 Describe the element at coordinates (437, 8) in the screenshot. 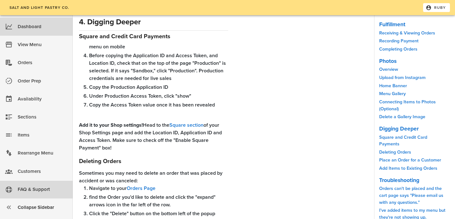

I see `button: Ruby` at that location.